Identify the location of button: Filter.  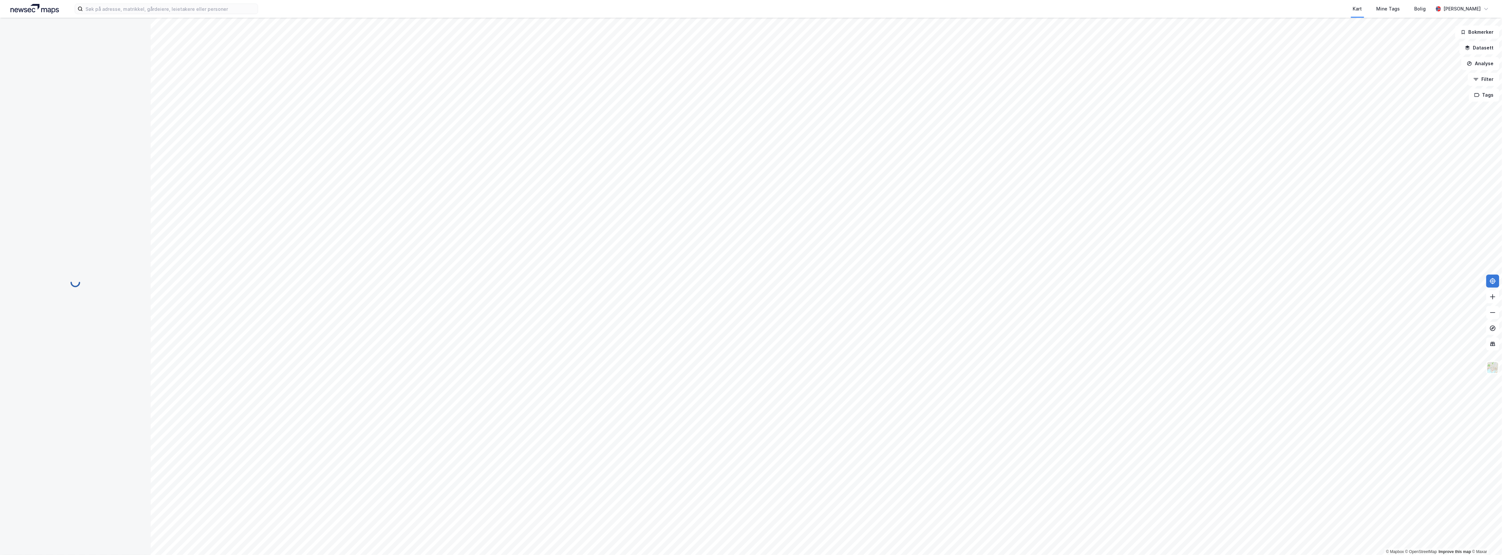
(1484, 79).